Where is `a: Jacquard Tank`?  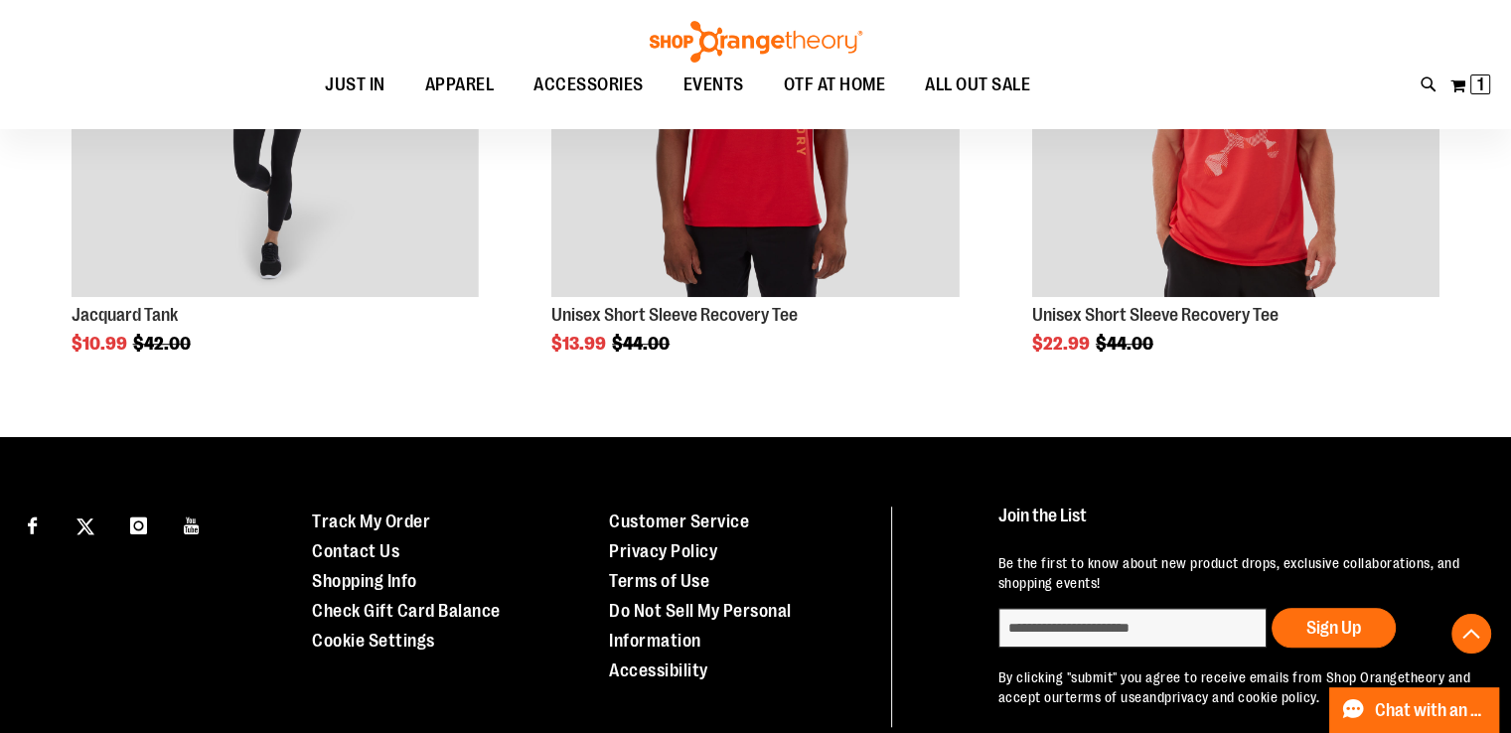
a: Jacquard Tank is located at coordinates (124, 315).